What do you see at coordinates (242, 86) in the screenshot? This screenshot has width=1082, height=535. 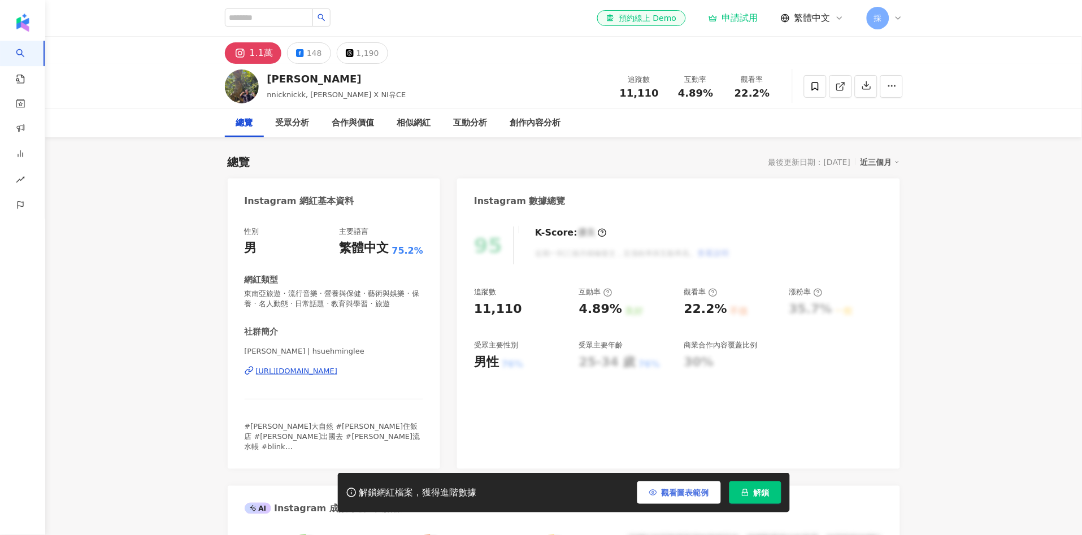 I see `img: KOL Avatar` at bounding box center [242, 86].